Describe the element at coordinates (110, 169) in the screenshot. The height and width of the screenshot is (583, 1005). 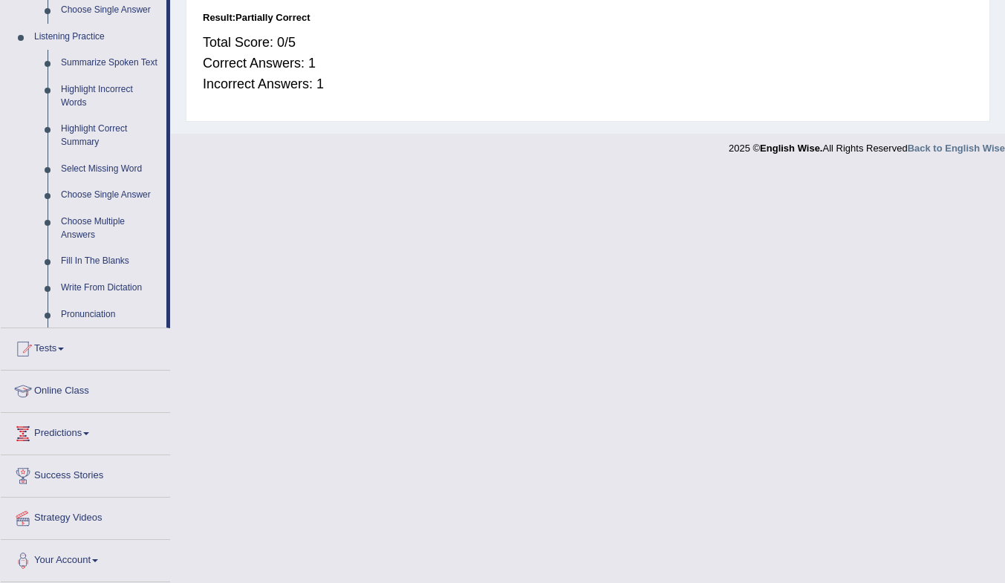
I see `a: Select Missing Word` at that location.